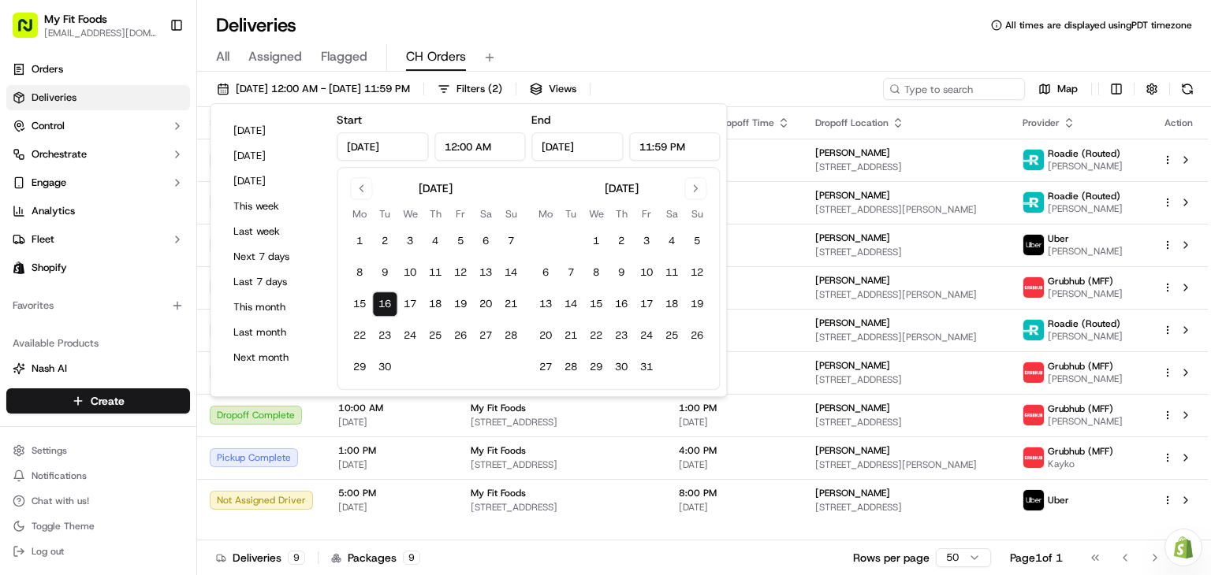 The image size is (1211, 575). Describe the element at coordinates (256, 25) in the screenshot. I see `h1: Deliveries` at that location.